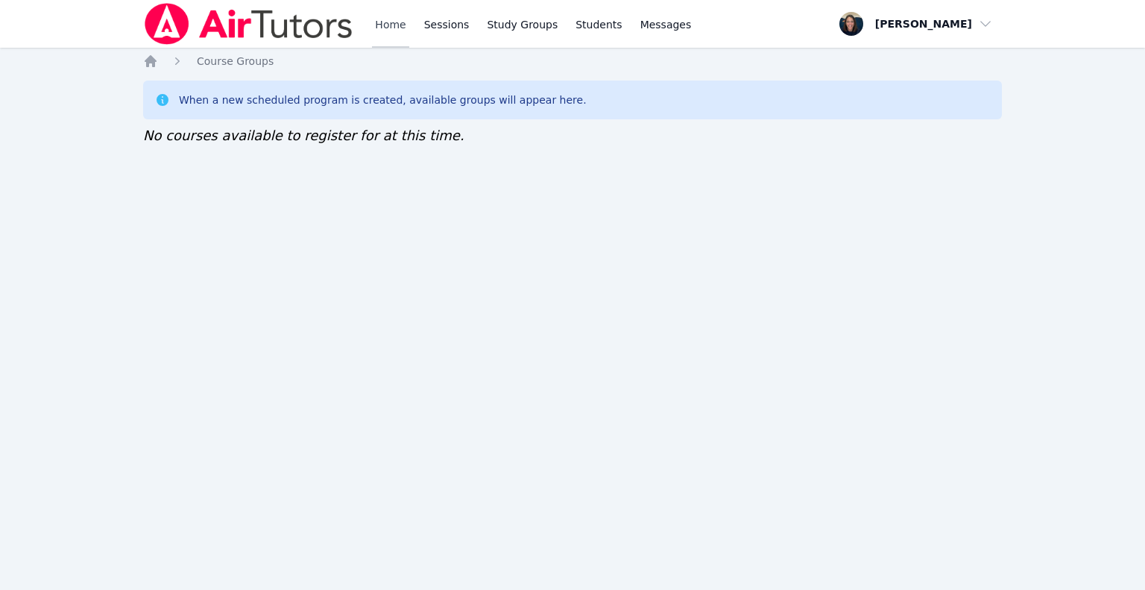  What do you see at coordinates (235, 61) in the screenshot?
I see `span: Course Groups` at bounding box center [235, 61].